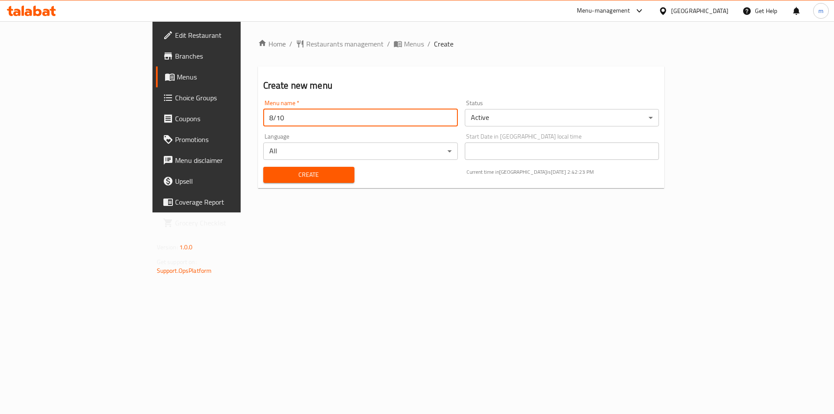 This screenshot has width=834, height=414. What do you see at coordinates (562, 118) in the screenshot?
I see `div: Active` at bounding box center [562, 118].